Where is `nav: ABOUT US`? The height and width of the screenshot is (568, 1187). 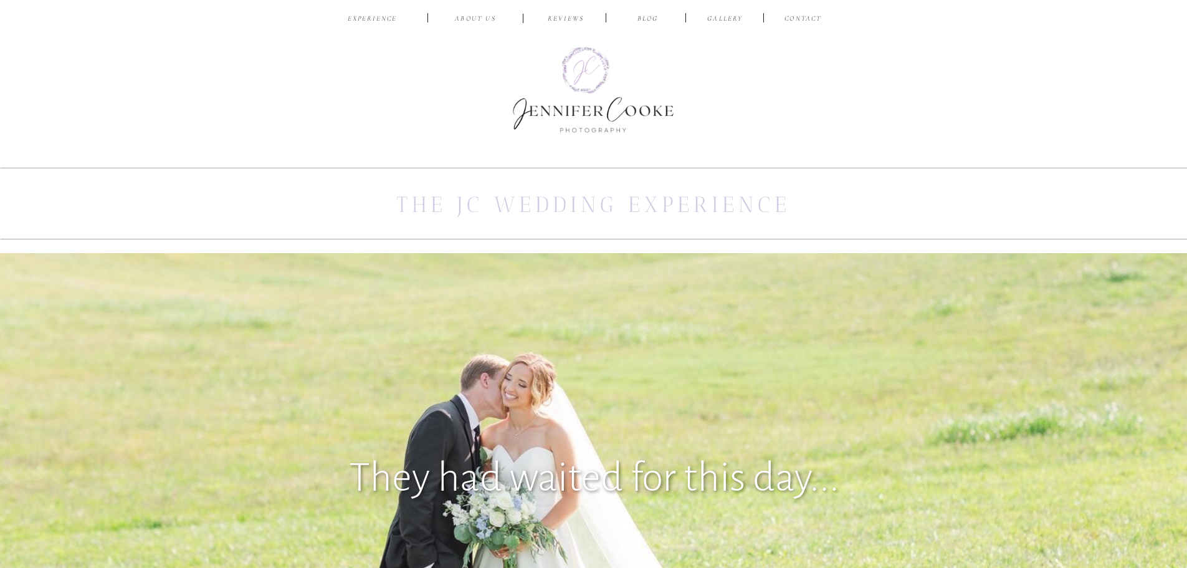
nav: ABOUT US is located at coordinates (476, 19).